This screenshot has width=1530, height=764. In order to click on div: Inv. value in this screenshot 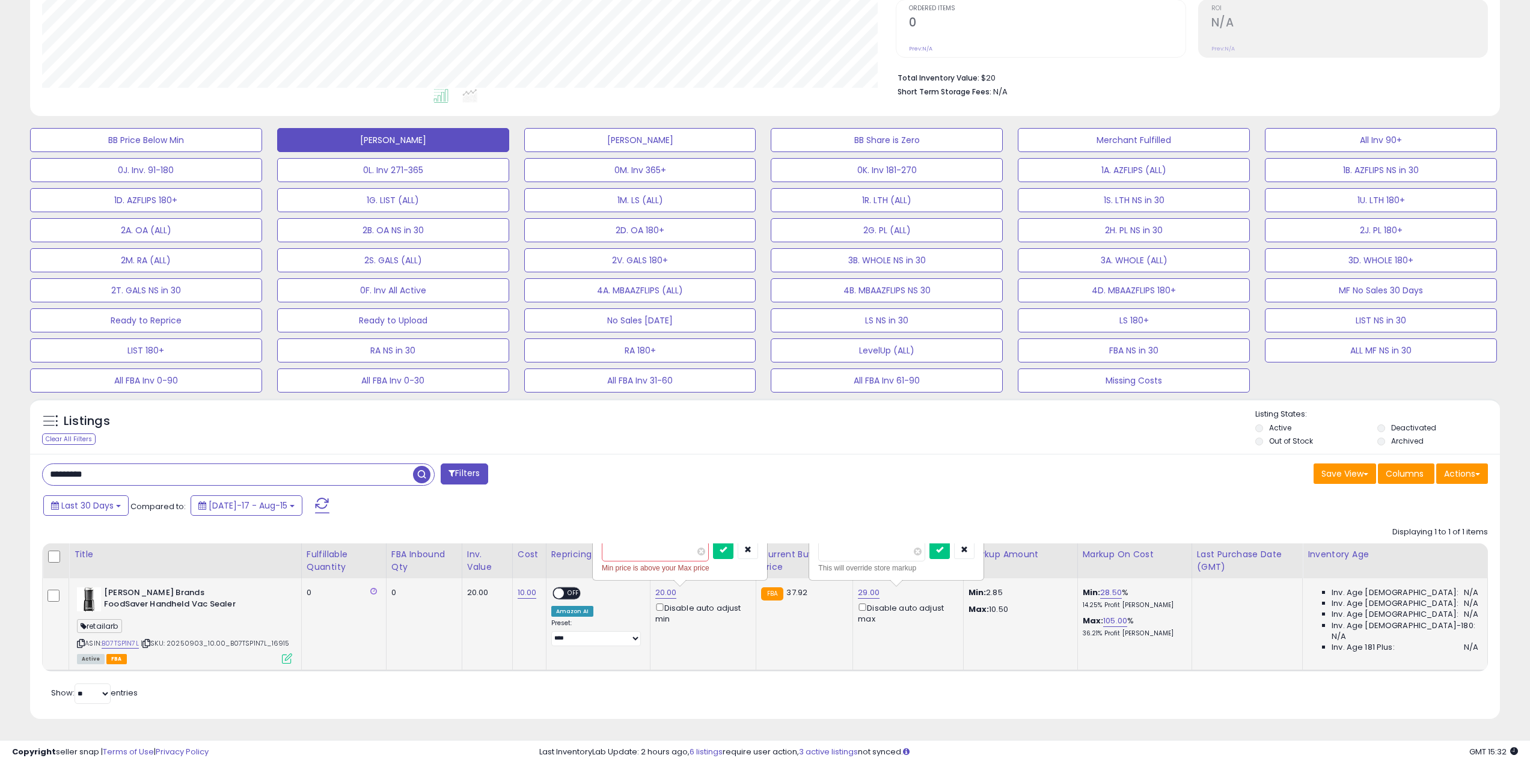, I will do `click(487, 561)`.